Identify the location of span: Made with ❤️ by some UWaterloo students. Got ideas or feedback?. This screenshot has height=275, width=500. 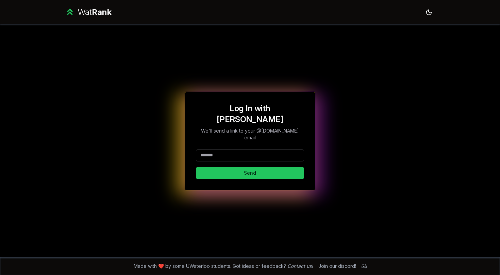
(223, 267).